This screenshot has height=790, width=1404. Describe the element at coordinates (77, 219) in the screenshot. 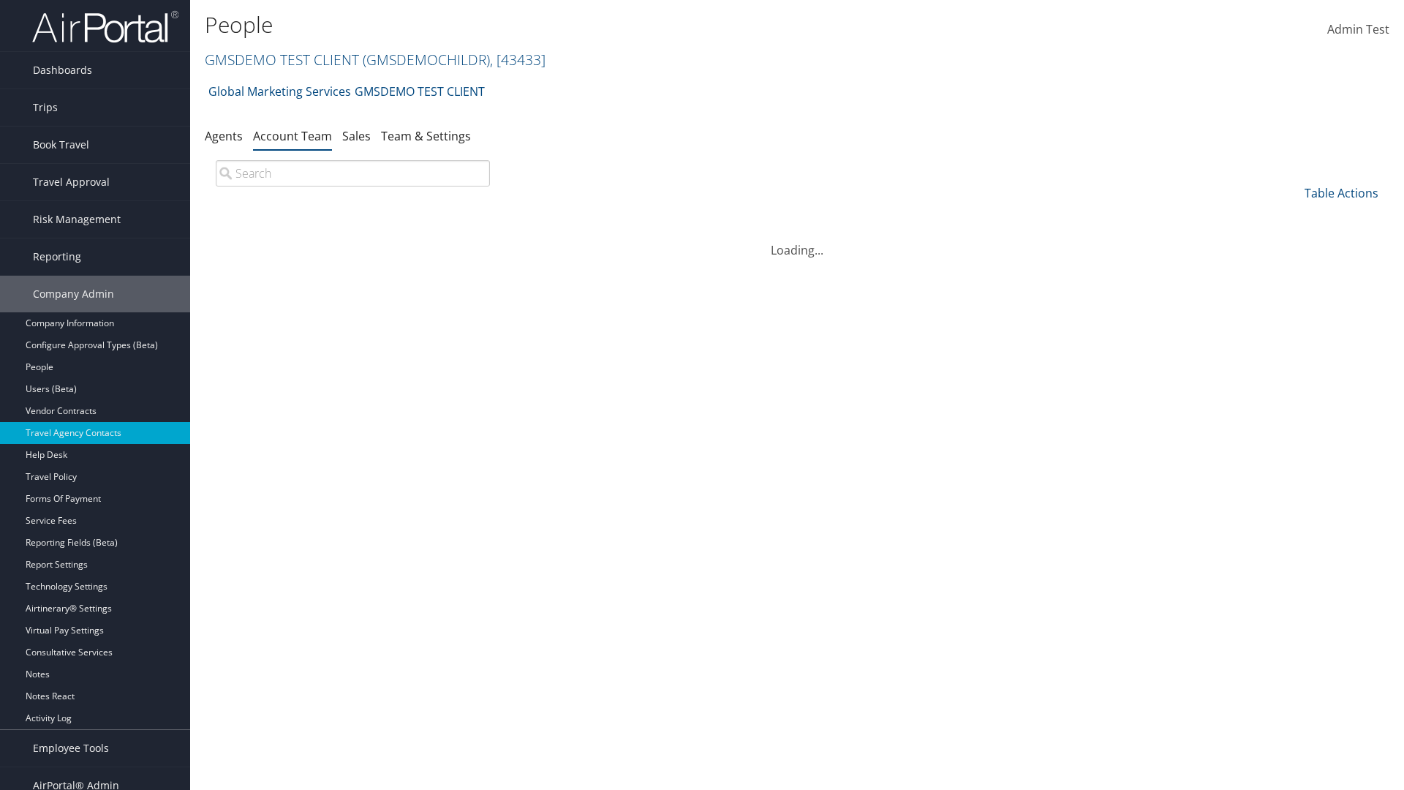

I see `span: Risk Management` at that location.